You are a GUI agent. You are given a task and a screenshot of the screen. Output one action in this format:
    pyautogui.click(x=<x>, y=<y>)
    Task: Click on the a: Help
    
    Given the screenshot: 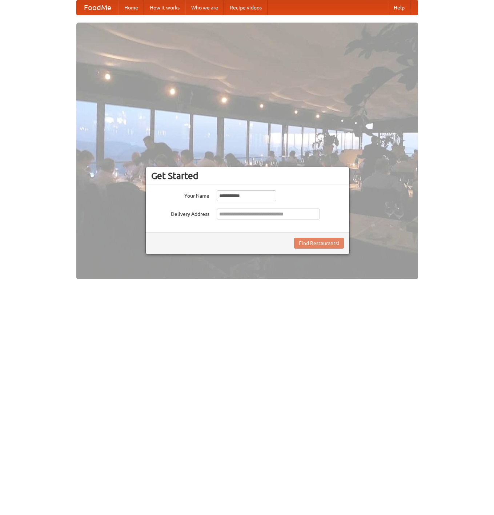 What is the action you would take?
    pyautogui.click(x=399, y=8)
    